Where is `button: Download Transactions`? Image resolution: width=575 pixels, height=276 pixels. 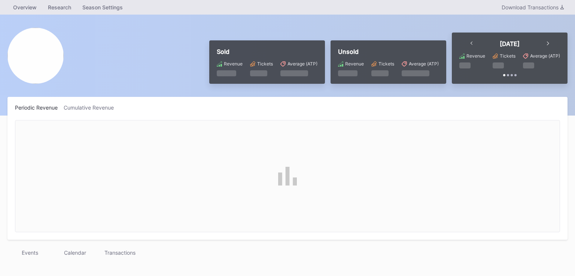 button: Download Transactions is located at coordinates (533, 7).